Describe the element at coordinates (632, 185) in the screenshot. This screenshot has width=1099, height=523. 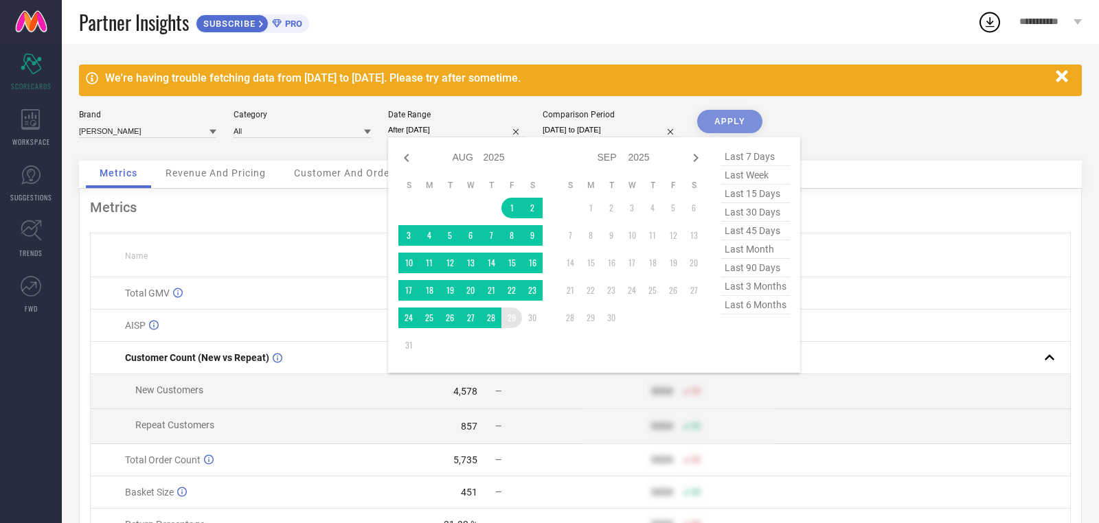
I see `th: Wednesday` at that location.